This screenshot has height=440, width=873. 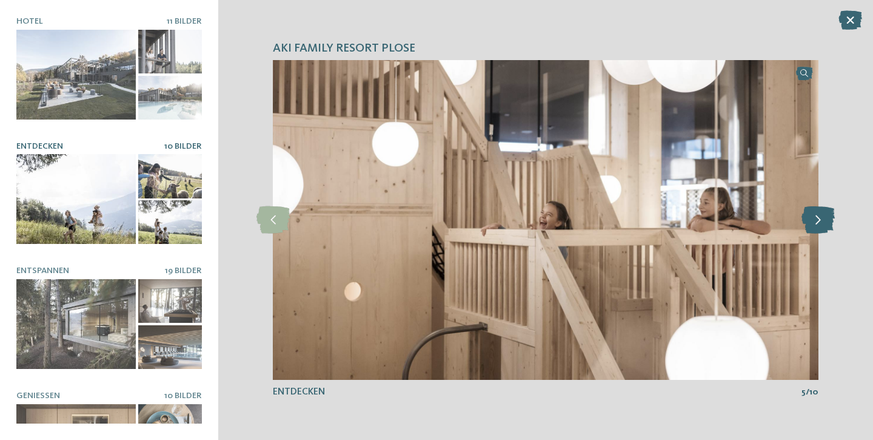 I want to click on span: Hotel, so click(x=30, y=21).